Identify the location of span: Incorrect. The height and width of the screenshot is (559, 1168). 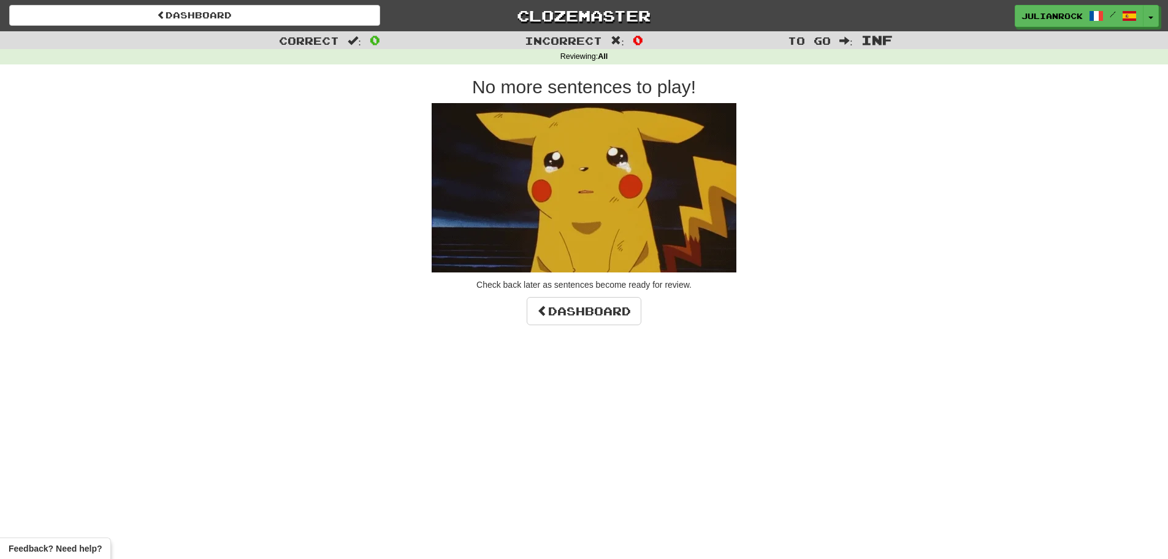
(563, 40).